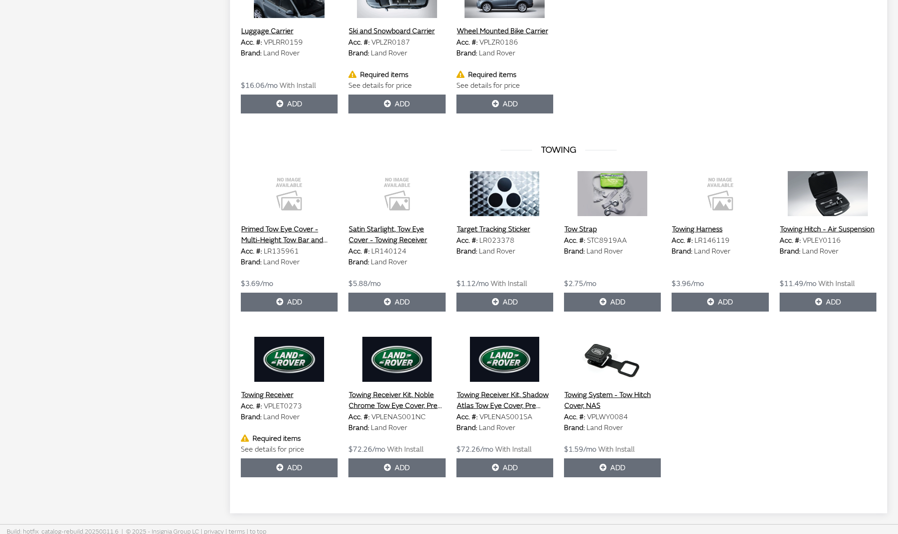 This screenshot has height=534, width=898. I want to click on img: Image for Towing System - Tow Hitch Cover, NAS, so click(612, 359).